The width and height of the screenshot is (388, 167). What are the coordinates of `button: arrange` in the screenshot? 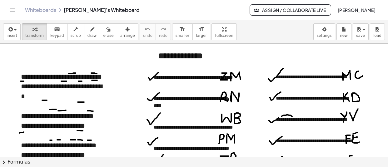 It's located at (128, 32).